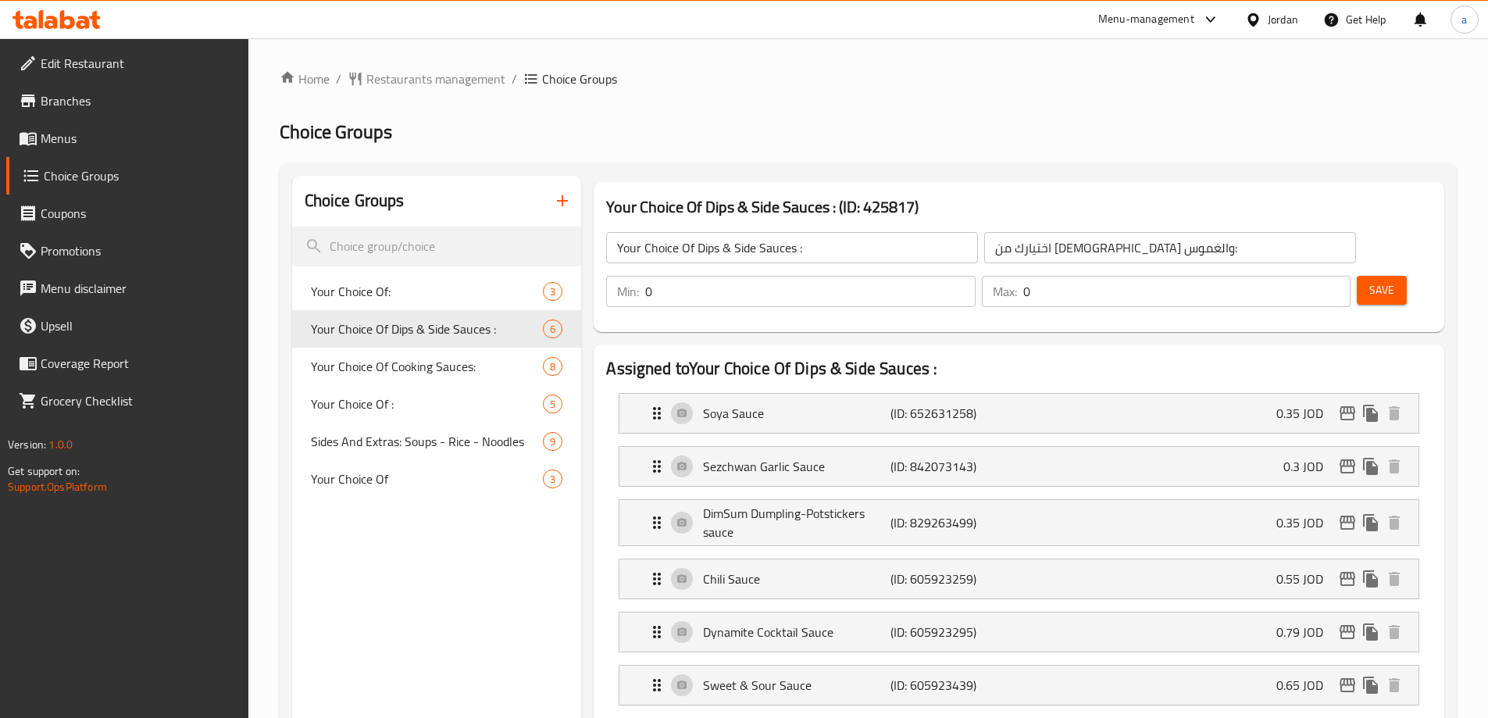  I want to click on p: (ID: 652631258), so click(953, 413).